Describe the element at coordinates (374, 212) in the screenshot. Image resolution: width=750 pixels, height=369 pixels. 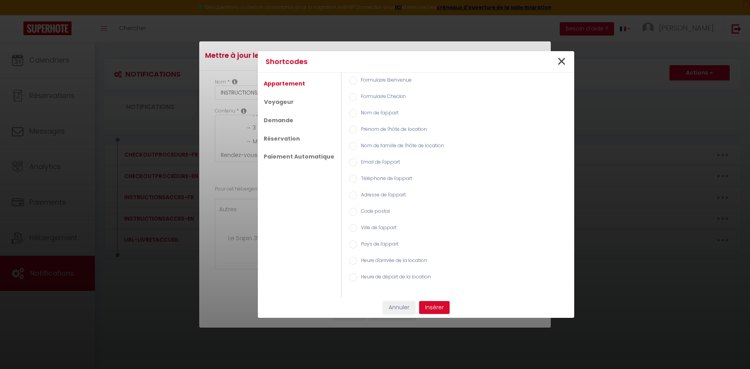
I see `label: Code postal` at that location.